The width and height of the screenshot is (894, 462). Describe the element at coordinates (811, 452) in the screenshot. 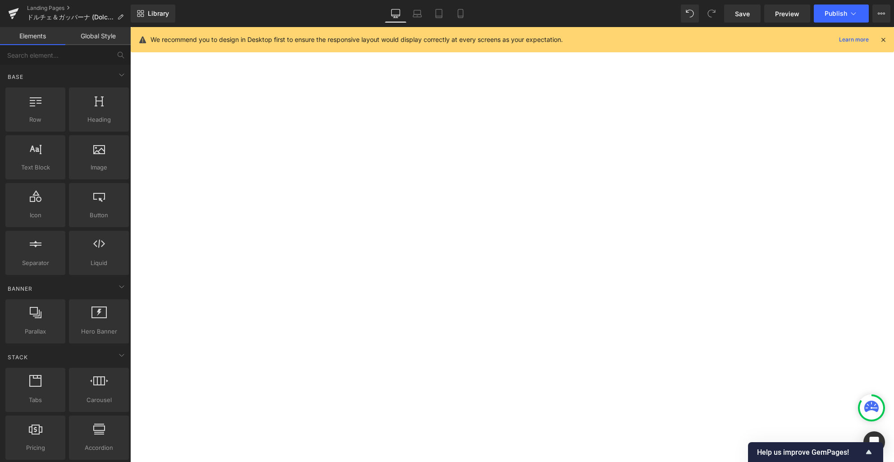

I see `span: Help us improve GemPages!` at that location.